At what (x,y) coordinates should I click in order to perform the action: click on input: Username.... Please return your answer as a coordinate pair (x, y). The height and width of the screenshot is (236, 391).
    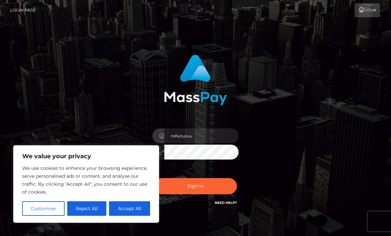
    Looking at the image, I should click on (202, 136).